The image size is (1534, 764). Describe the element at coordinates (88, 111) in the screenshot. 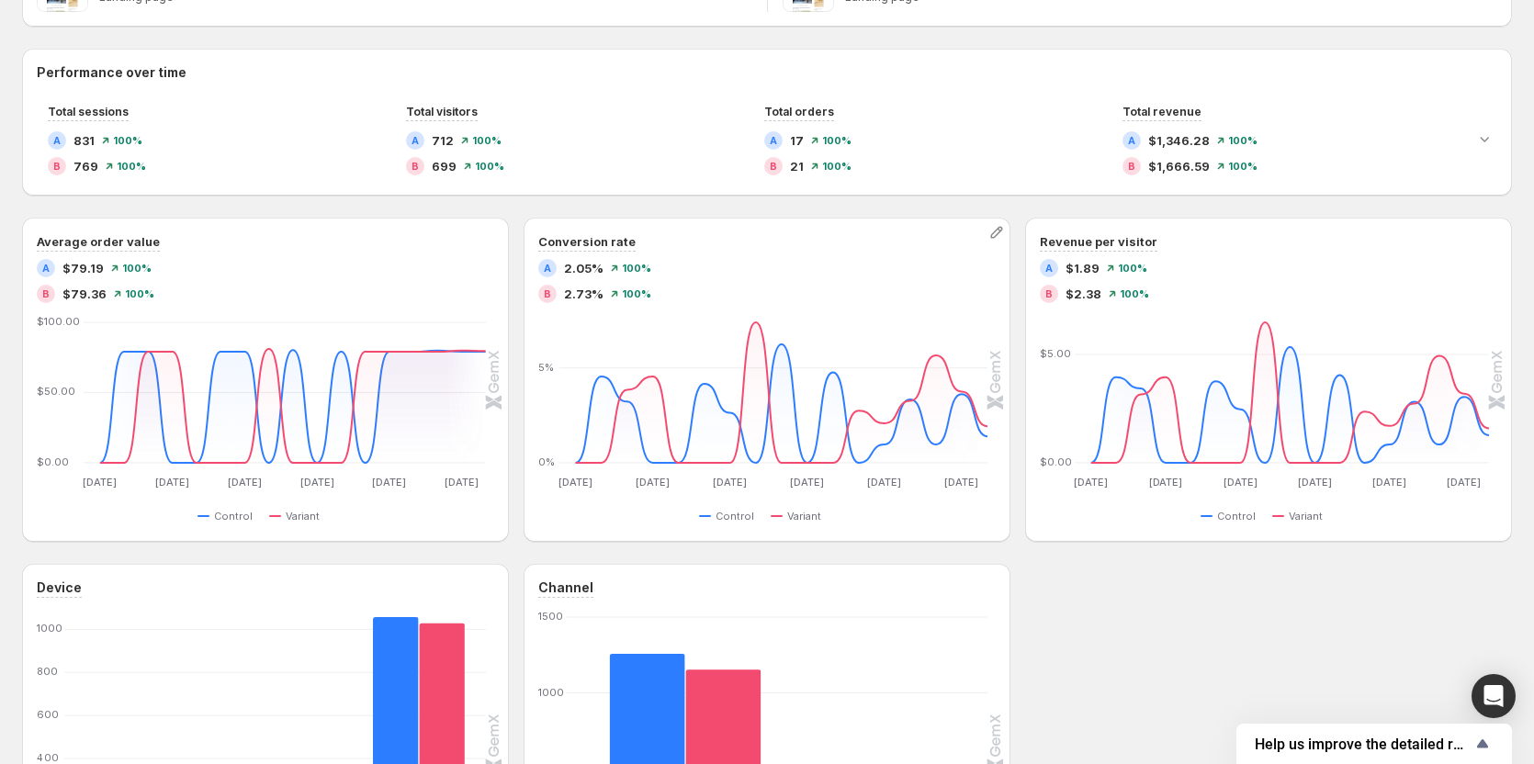

I see `span: Total sessions` at that location.